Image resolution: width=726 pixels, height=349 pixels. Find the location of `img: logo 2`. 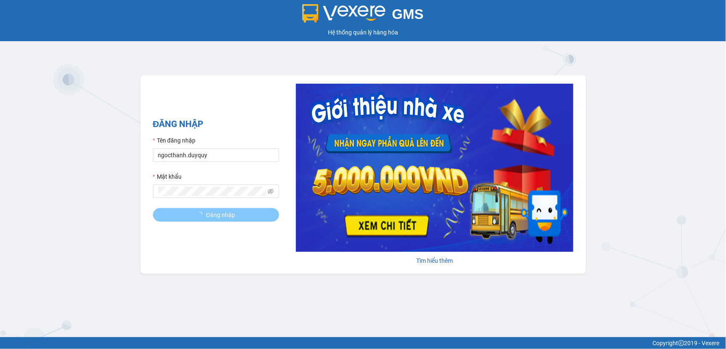

img: logo 2 is located at coordinates (344, 13).